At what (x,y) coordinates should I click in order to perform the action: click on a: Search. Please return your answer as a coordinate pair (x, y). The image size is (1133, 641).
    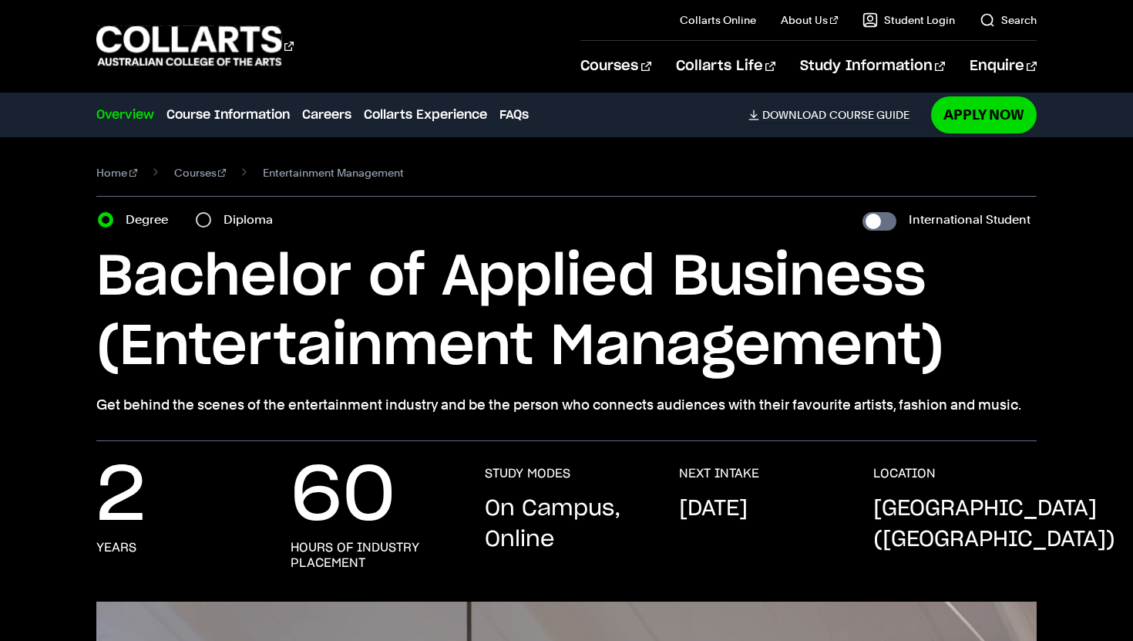
    Looking at the image, I should click on (1008, 20).